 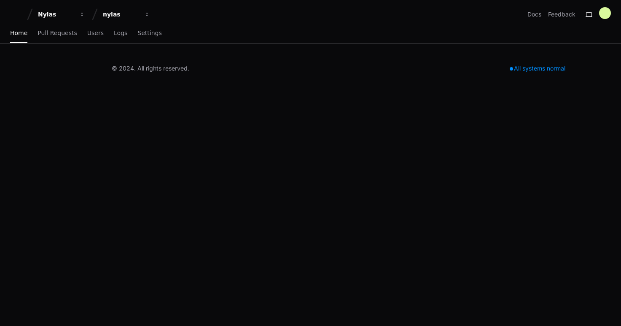 I want to click on button: Feedback, so click(x=562, y=14).